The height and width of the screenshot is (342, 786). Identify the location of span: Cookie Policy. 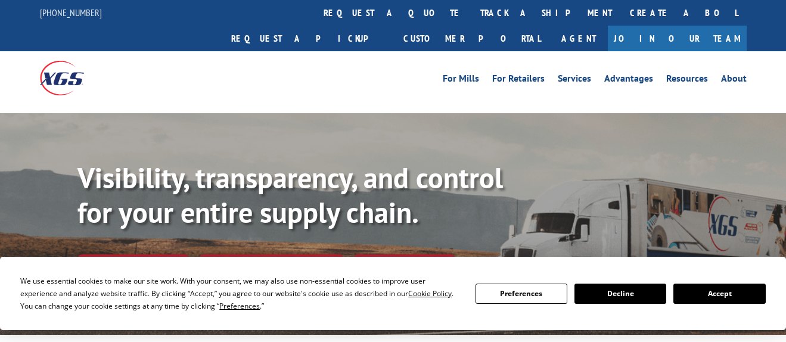
(430, 293).